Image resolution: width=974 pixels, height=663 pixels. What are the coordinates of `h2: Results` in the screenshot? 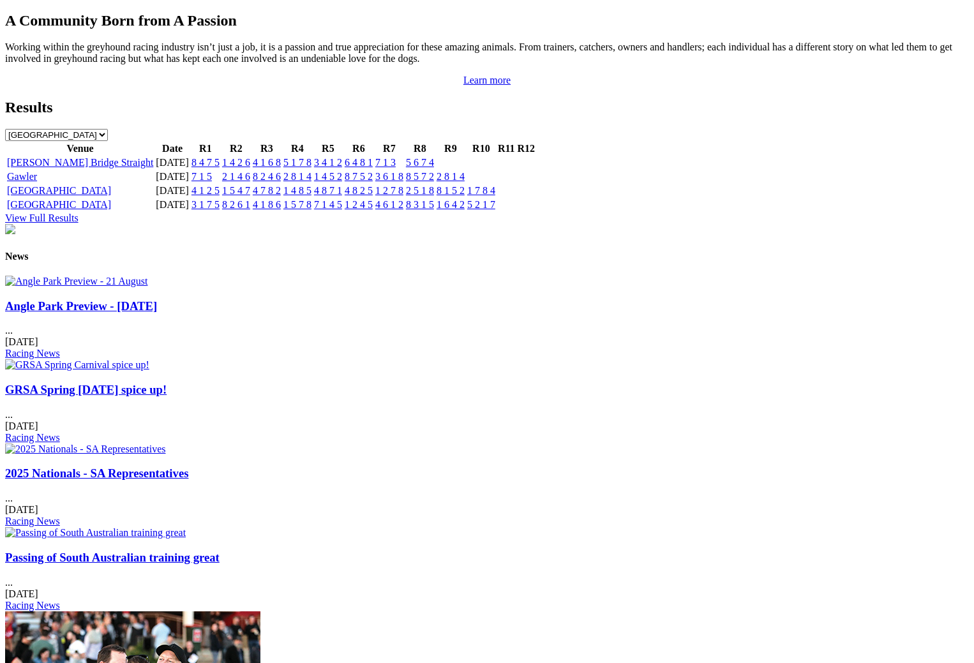 It's located at (487, 107).